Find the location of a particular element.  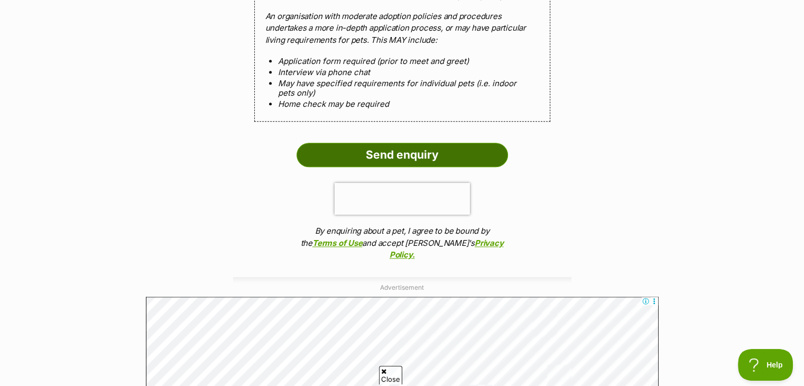

li: May have specified requirements for individual pets (i.e. indoor pets only) is located at coordinates (402, 88).